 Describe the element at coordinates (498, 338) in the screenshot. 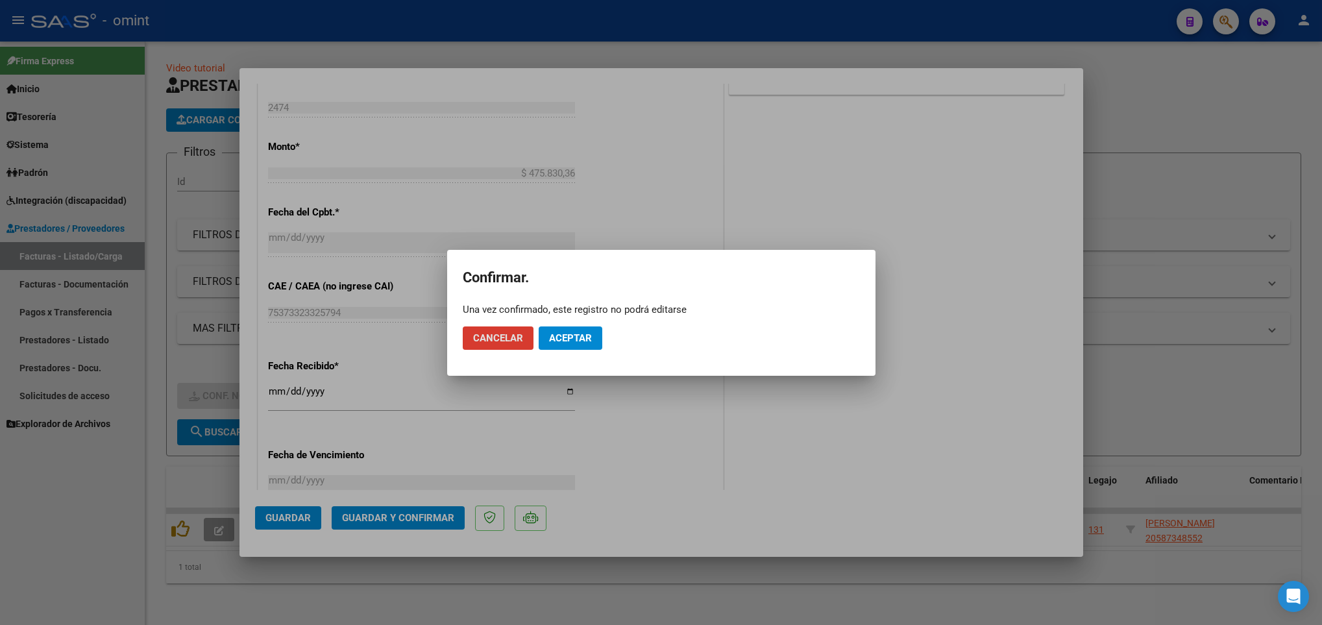

I see `span: Cancelar` at that location.